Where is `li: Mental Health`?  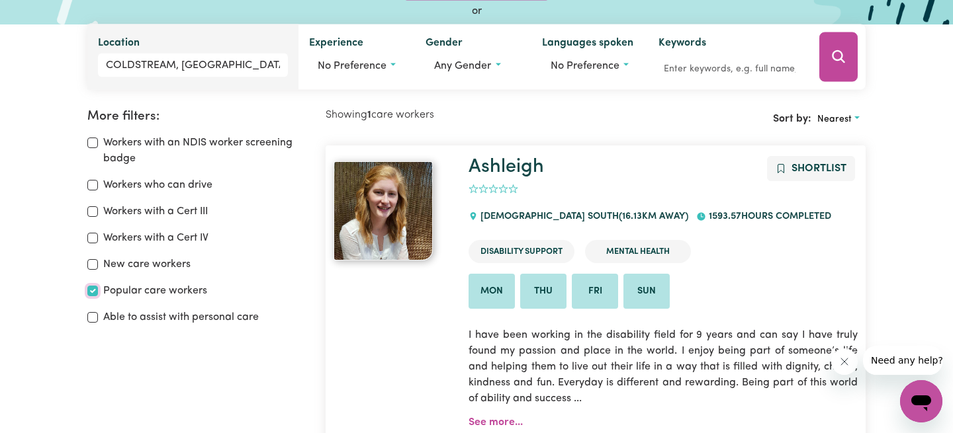 li: Mental Health is located at coordinates (638, 251).